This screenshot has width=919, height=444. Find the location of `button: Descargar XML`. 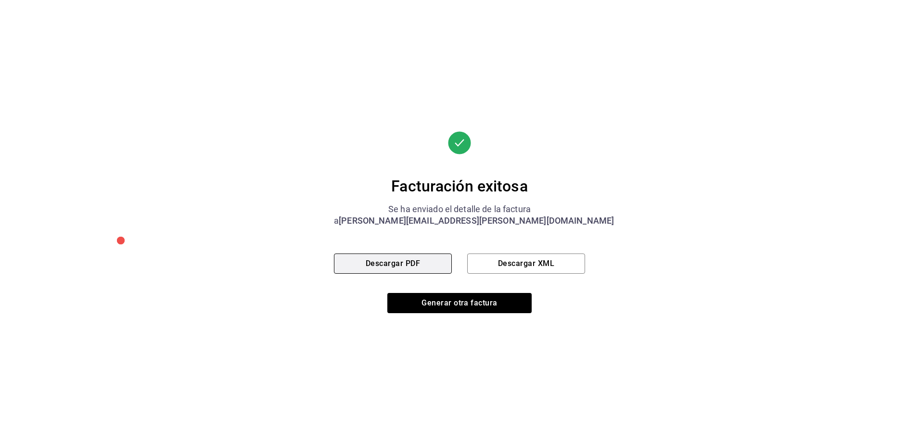

button: Descargar XML is located at coordinates (526, 264).